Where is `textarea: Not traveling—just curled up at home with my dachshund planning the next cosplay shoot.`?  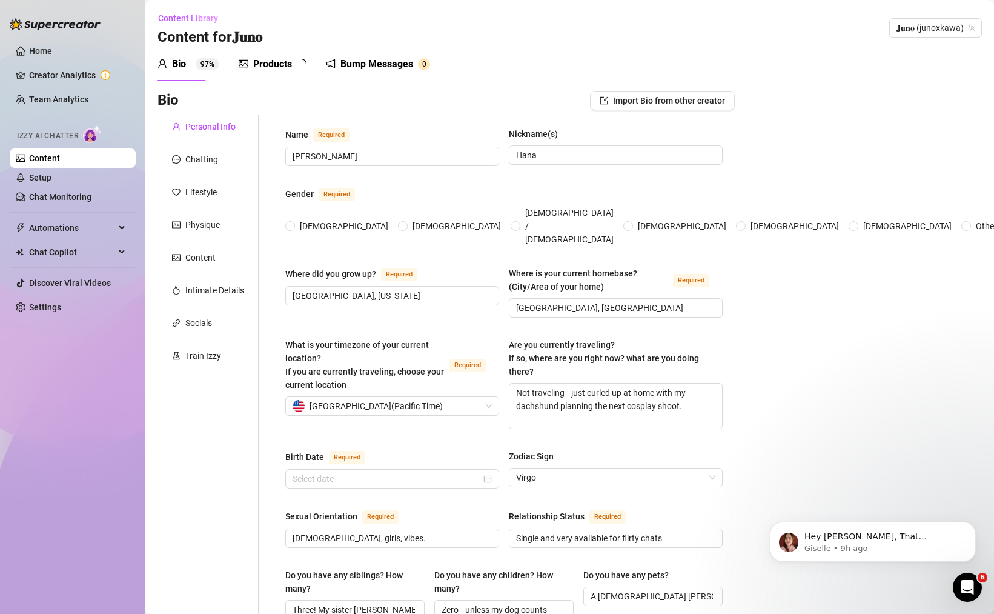
textarea: Not traveling—just curled up at home with my dachshund planning the next cosplay shoot. is located at coordinates (616, 406).